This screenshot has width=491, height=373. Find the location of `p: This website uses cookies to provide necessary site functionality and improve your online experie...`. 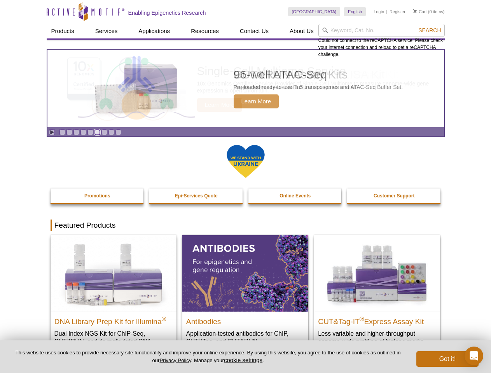

p: This website uses cookies to provide necessary site functionality and improve your online experie... is located at coordinates (208, 357).